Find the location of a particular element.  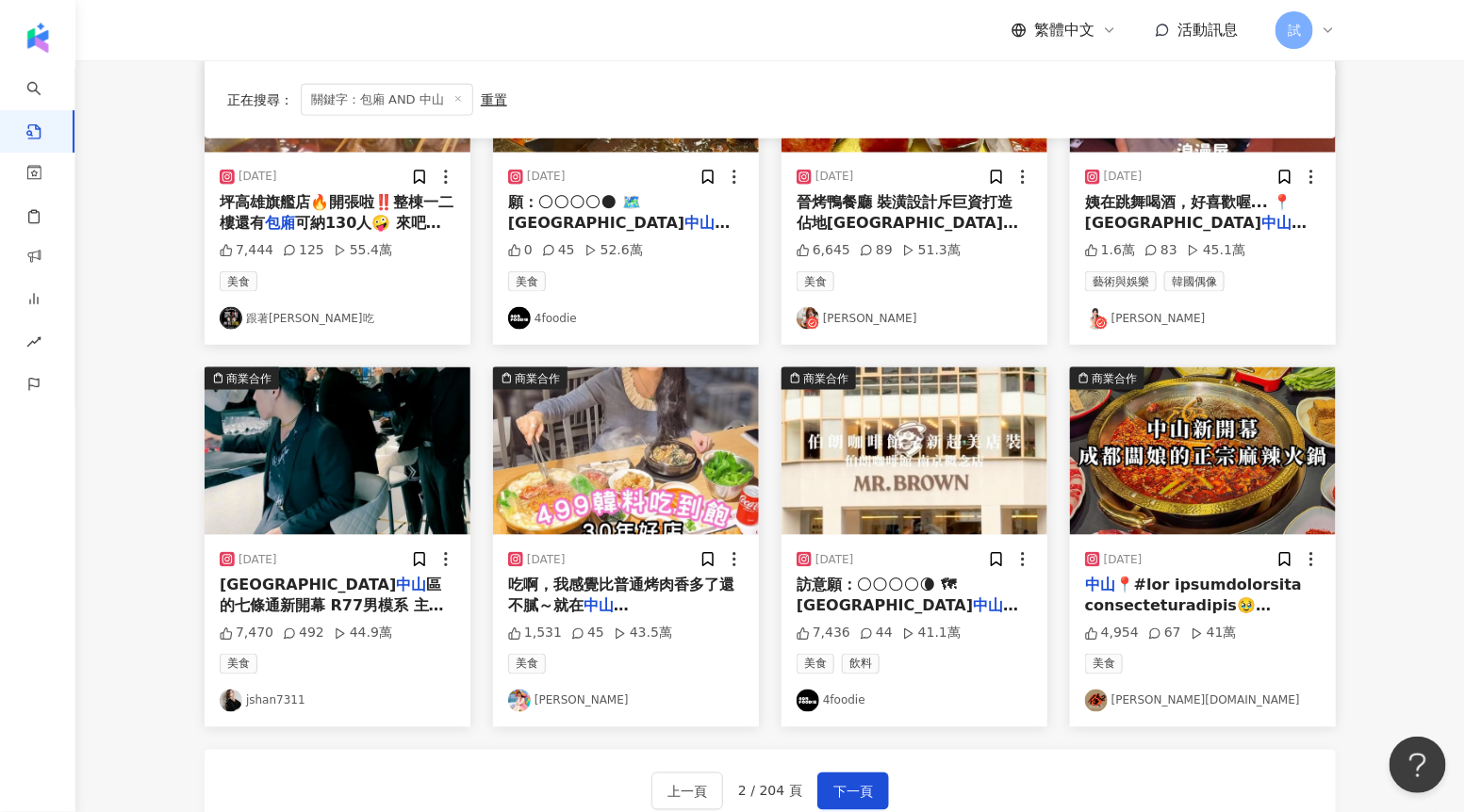

span: 上一頁 is located at coordinates (687, 792).